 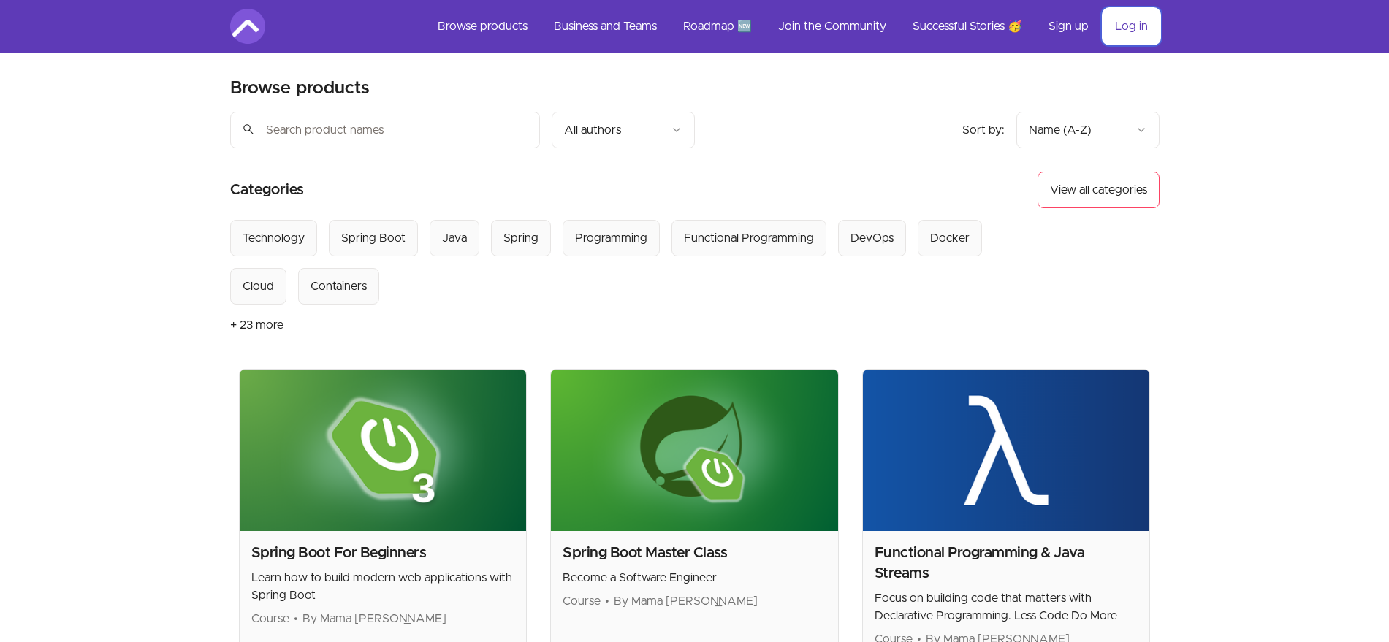 I want to click on div: Programming, so click(x=611, y=238).